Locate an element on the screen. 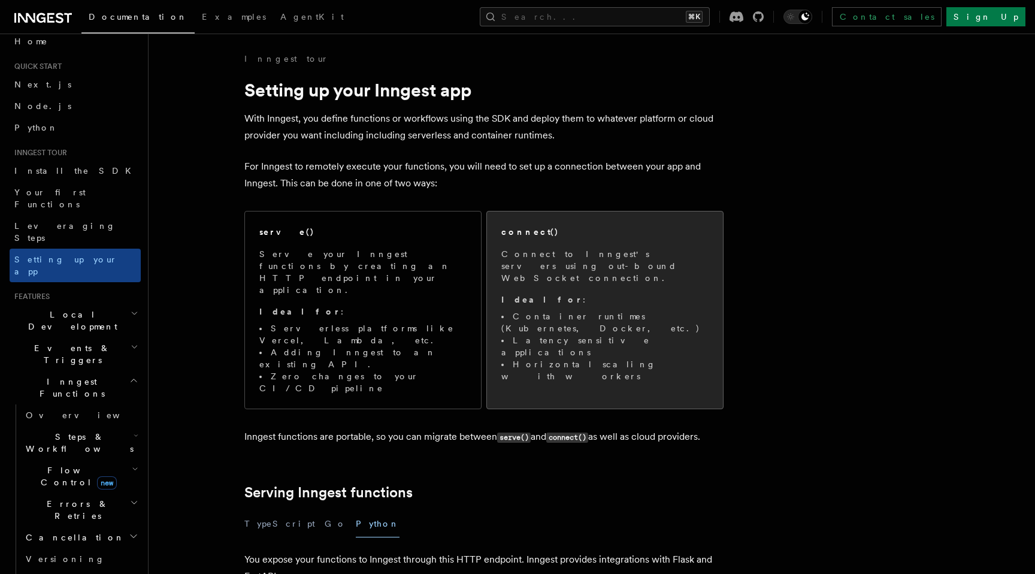  button: Steps & Workflows is located at coordinates (81, 443).